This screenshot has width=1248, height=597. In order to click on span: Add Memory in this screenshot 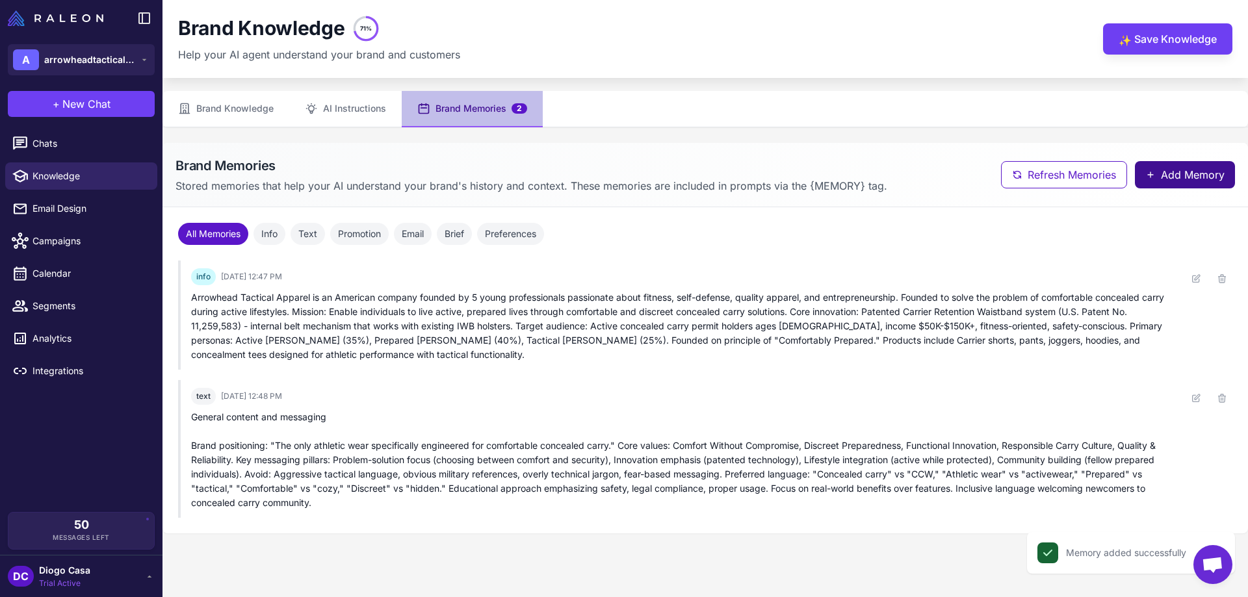, I will do `click(1193, 175)`.